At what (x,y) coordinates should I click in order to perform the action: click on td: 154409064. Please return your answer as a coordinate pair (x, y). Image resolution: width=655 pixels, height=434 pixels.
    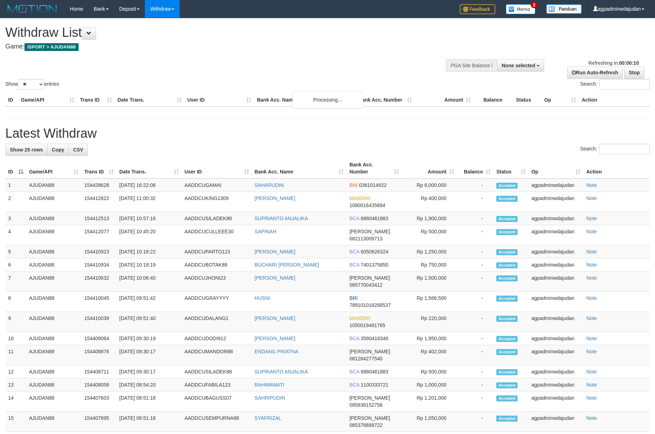
    Looking at the image, I should click on (99, 339).